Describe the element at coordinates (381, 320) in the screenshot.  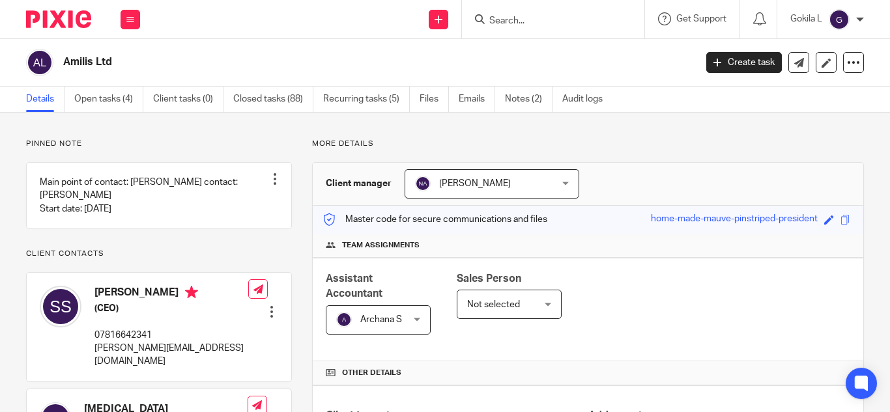
I see `span: Archana S` at that location.